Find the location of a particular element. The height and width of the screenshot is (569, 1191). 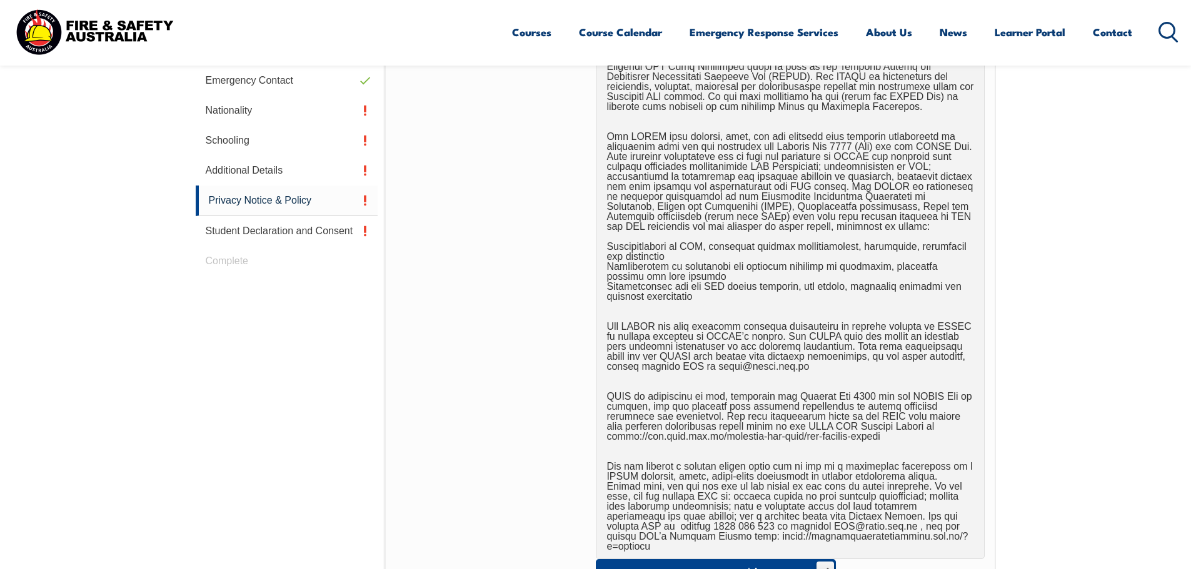

a: Emergency Response Services is located at coordinates (764, 32).